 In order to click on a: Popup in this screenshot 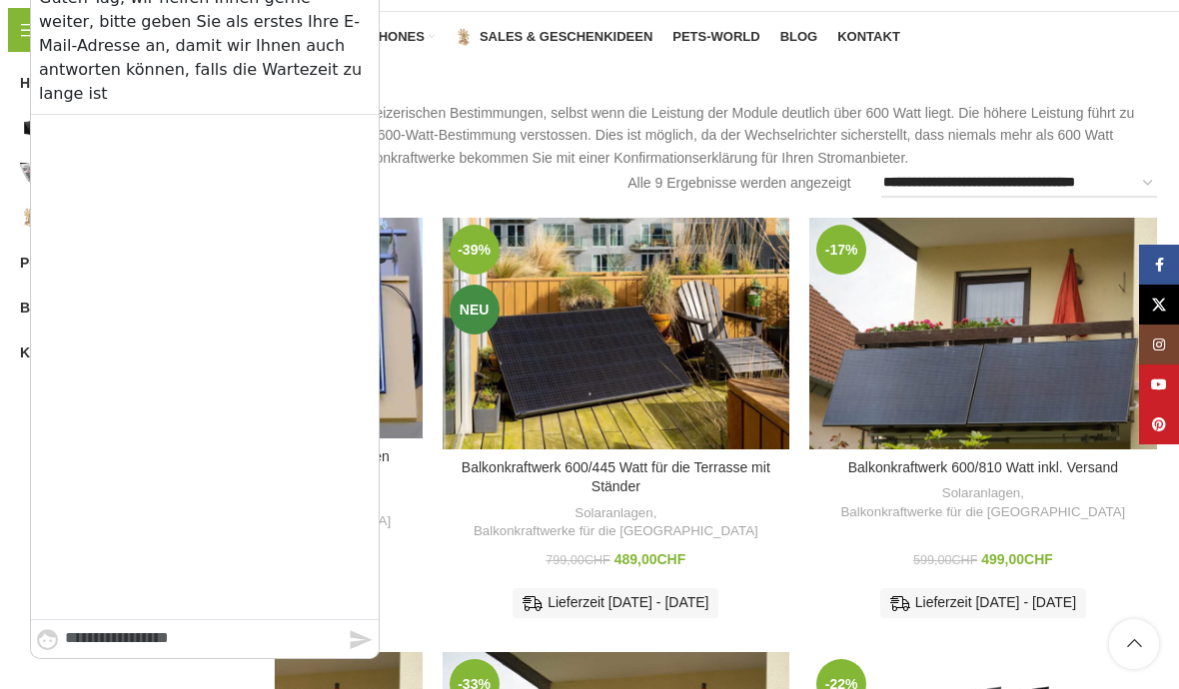, I will do `click(326, 18)`.